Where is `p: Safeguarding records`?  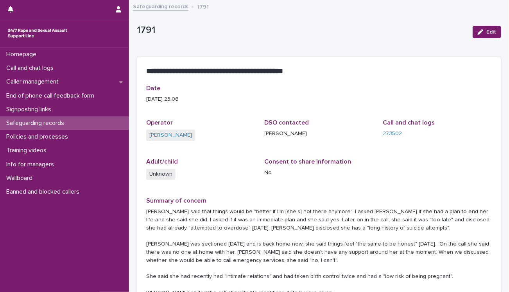 p: Safeguarding records is located at coordinates (37, 123).